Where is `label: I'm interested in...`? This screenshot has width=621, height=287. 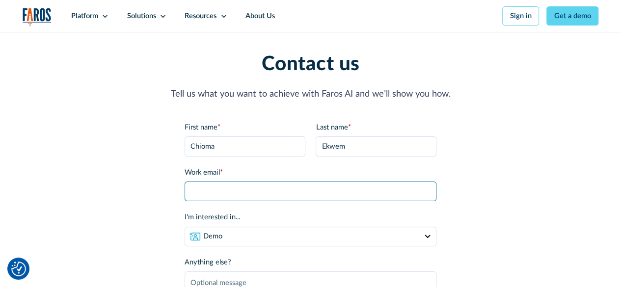 label: I'm interested in... is located at coordinates (310, 217).